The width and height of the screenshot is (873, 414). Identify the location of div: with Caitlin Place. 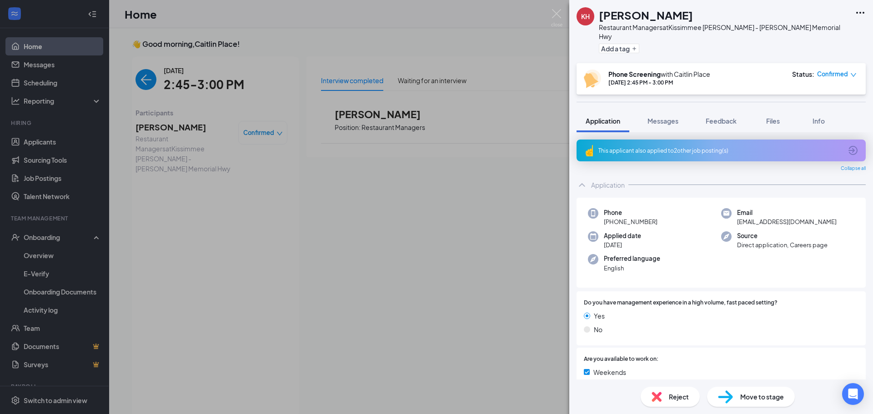
(659, 74).